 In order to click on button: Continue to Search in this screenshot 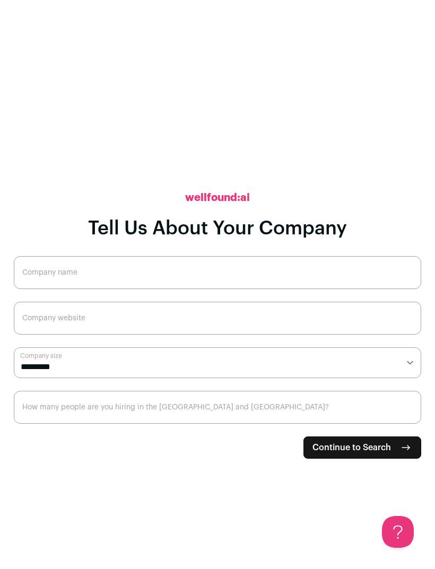, I will do `click(362, 448)`.